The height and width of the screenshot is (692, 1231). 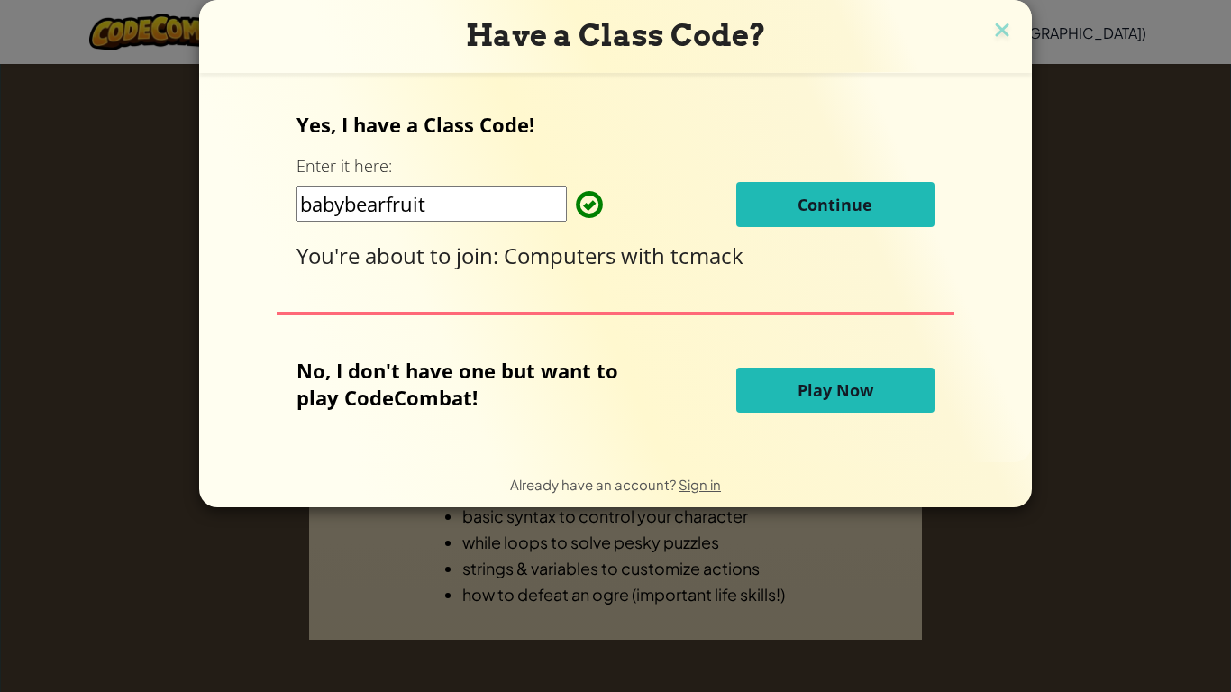 What do you see at coordinates (836, 390) in the screenshot?
I see `button: Play Now` at bounding box center [836, 390].